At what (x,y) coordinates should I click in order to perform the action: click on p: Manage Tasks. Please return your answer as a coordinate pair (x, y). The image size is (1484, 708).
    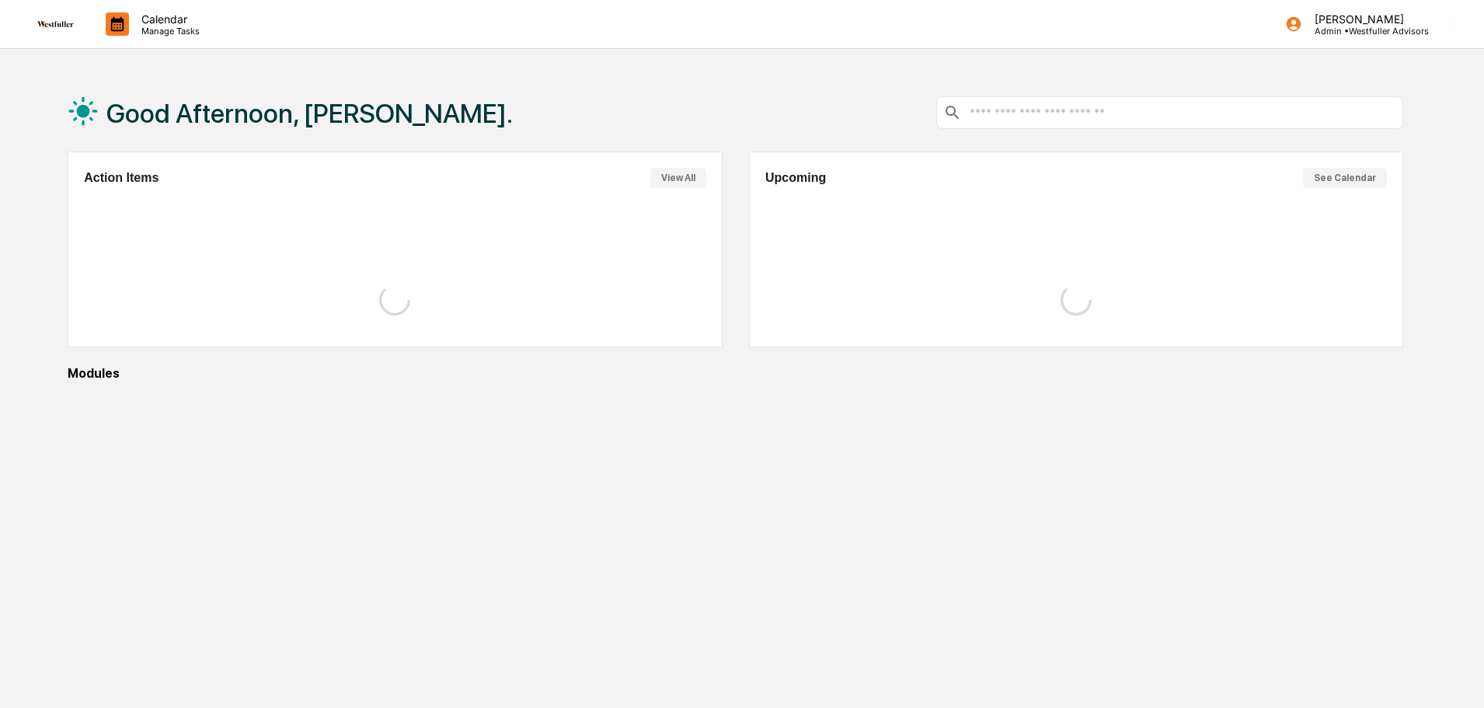
    Looking at the image, I should click on (168, 31).